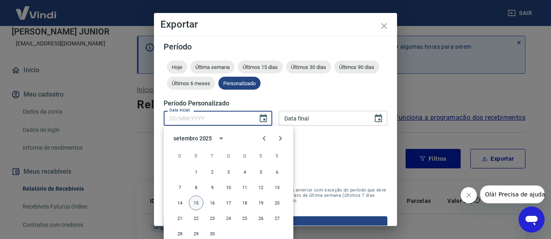  I want to click on span: sábado, so click(277, 156).